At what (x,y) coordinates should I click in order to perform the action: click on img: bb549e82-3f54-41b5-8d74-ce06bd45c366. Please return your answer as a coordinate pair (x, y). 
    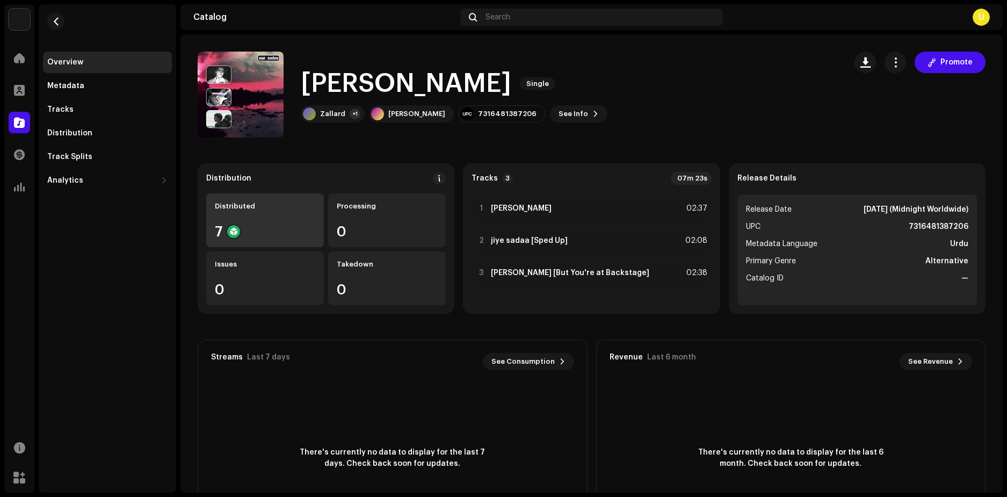
    Looking at the image, I should click on (19, 19).